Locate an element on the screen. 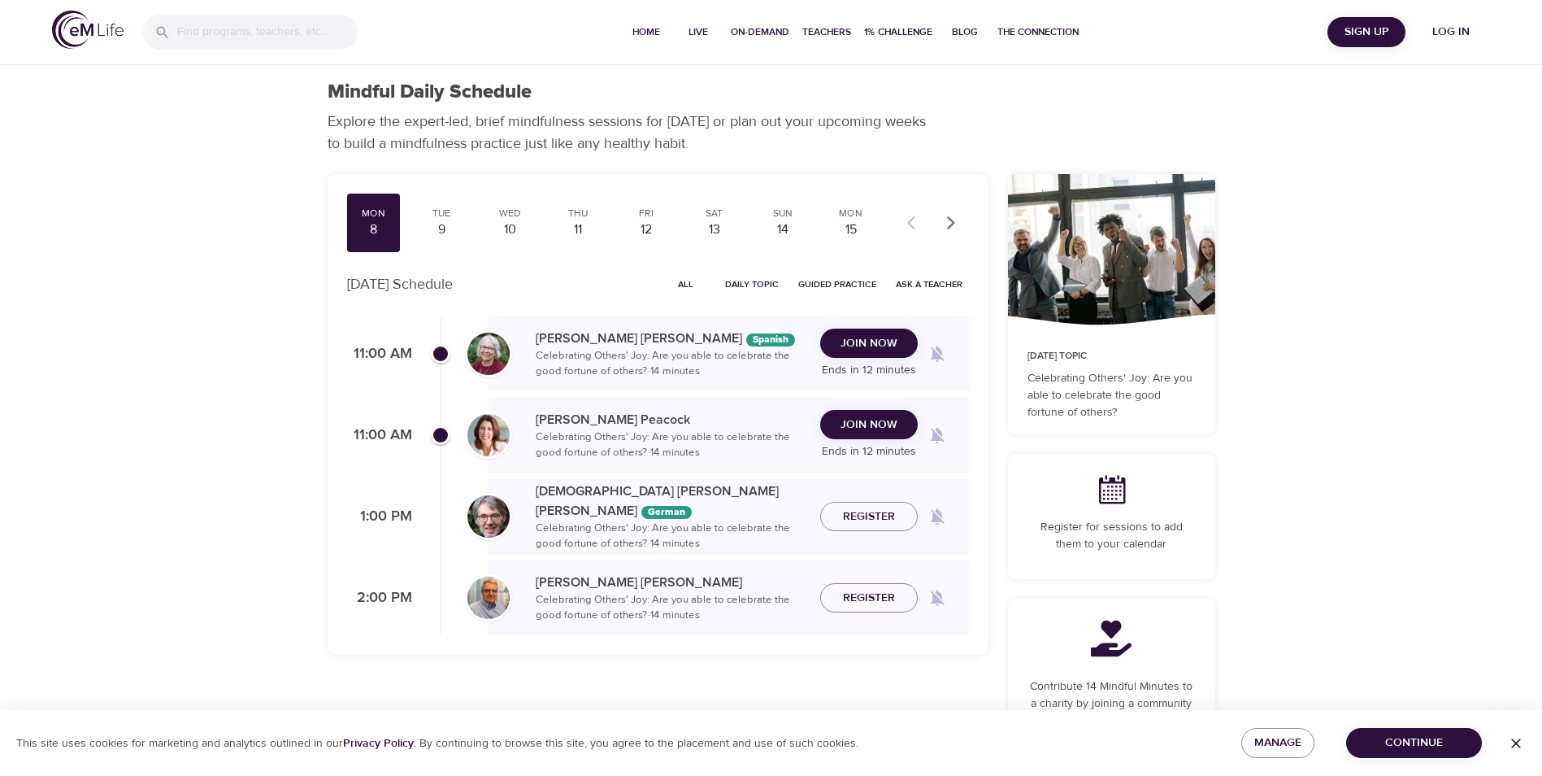 The height and width of the screenshot is (776, 1542). span: Log in is located at coordinates (1451, 32).